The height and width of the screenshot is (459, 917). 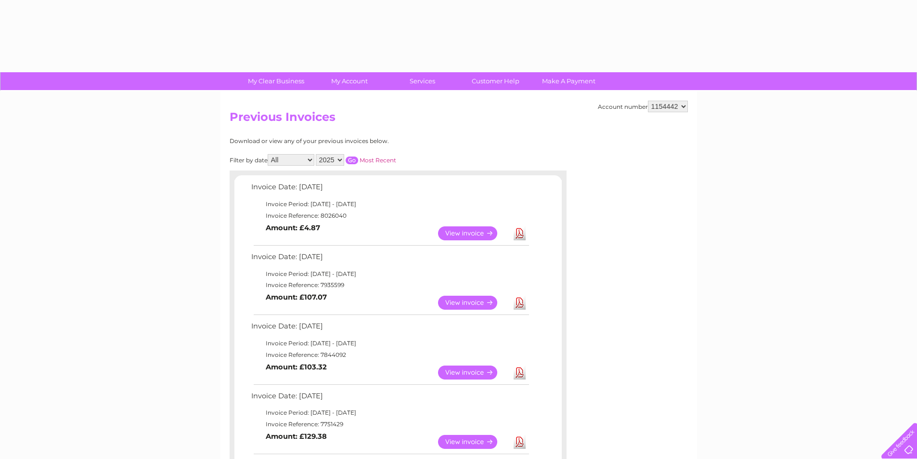 I want to click on div: Download or view any of your previous invoices below., so click(x=356, y=141).